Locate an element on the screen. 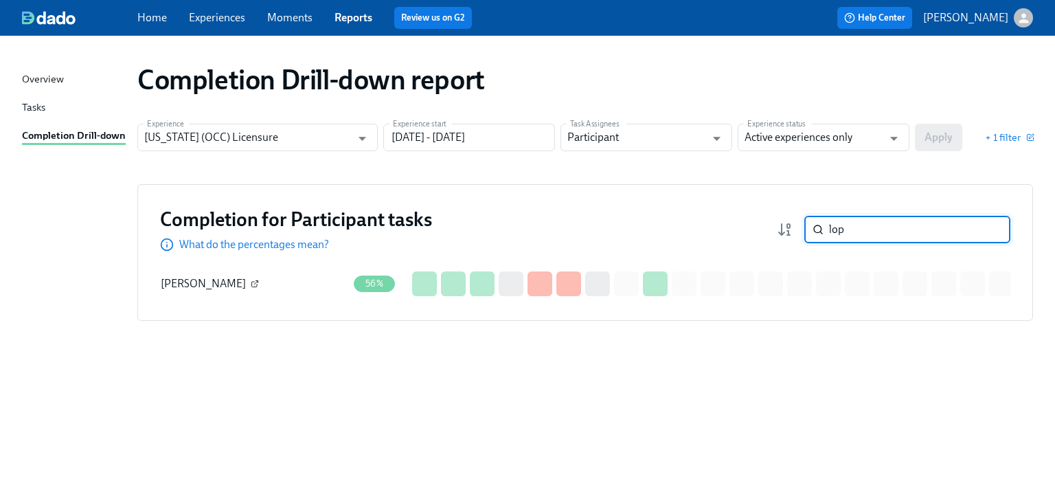 The image size is (1055, 501). h3: Completion for Participant tasks is located at coordinates (296, 219).